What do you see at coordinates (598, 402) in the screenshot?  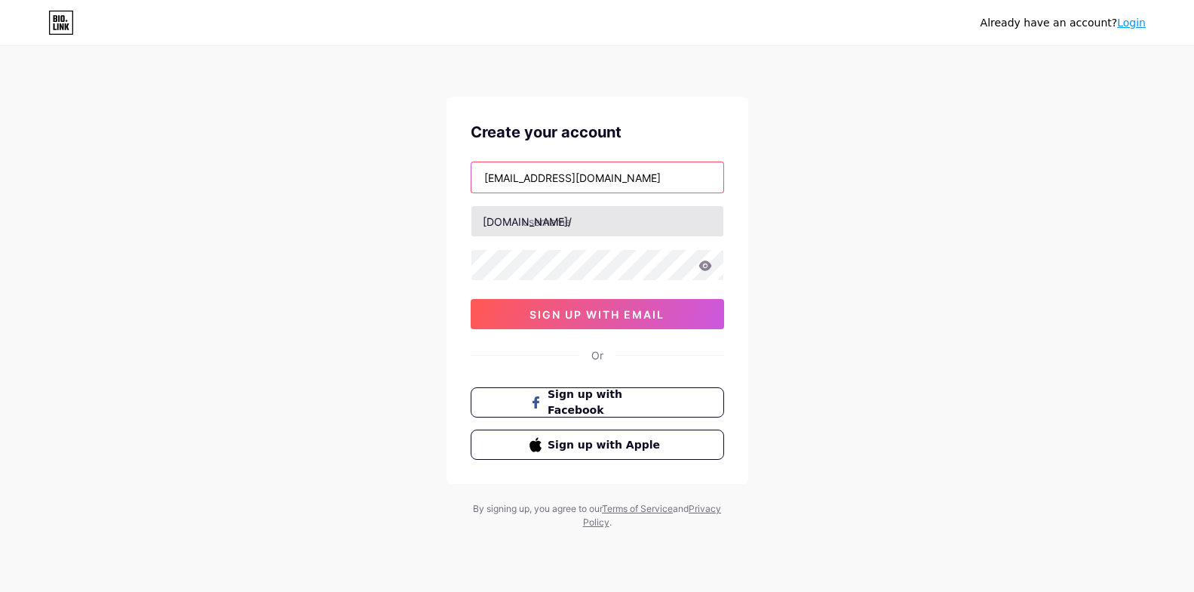 I see `button: Sign up with Facebook` at bounding box center [598, 402].